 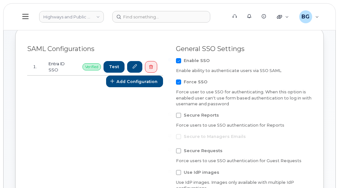 I want to click on div: Force users to use SSO authentication for Reports, so click(x=244, y=125).